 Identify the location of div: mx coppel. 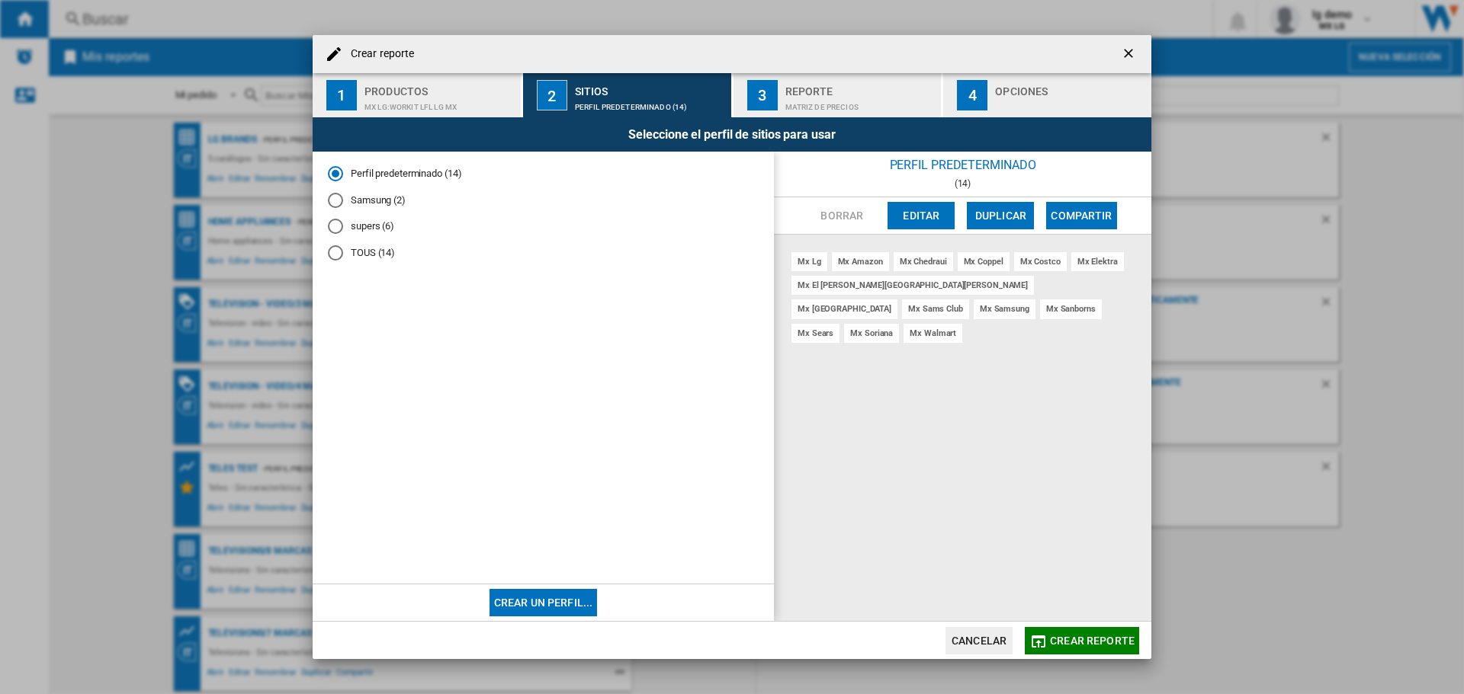
(983, 261).